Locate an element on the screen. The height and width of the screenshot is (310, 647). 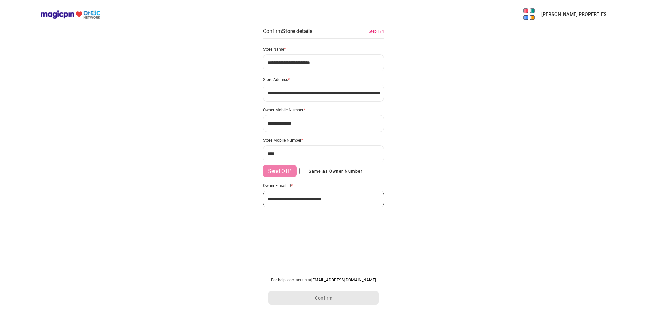
button: Confirm is located at coordinates (324, 298).